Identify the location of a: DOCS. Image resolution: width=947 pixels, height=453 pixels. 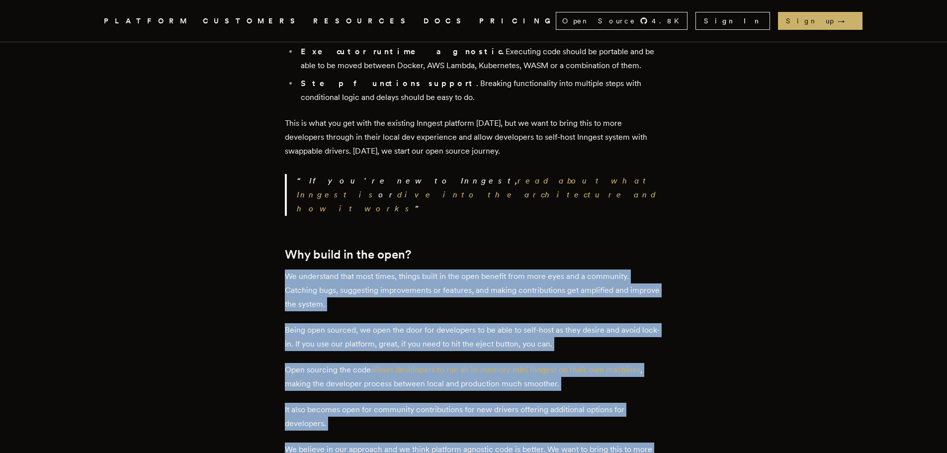
(446, 21).